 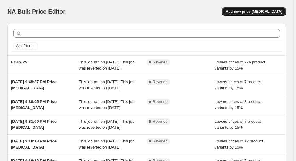 I want to click on span: Lowers prices of 12 product variants by 15%, so click(x=239, y=144).